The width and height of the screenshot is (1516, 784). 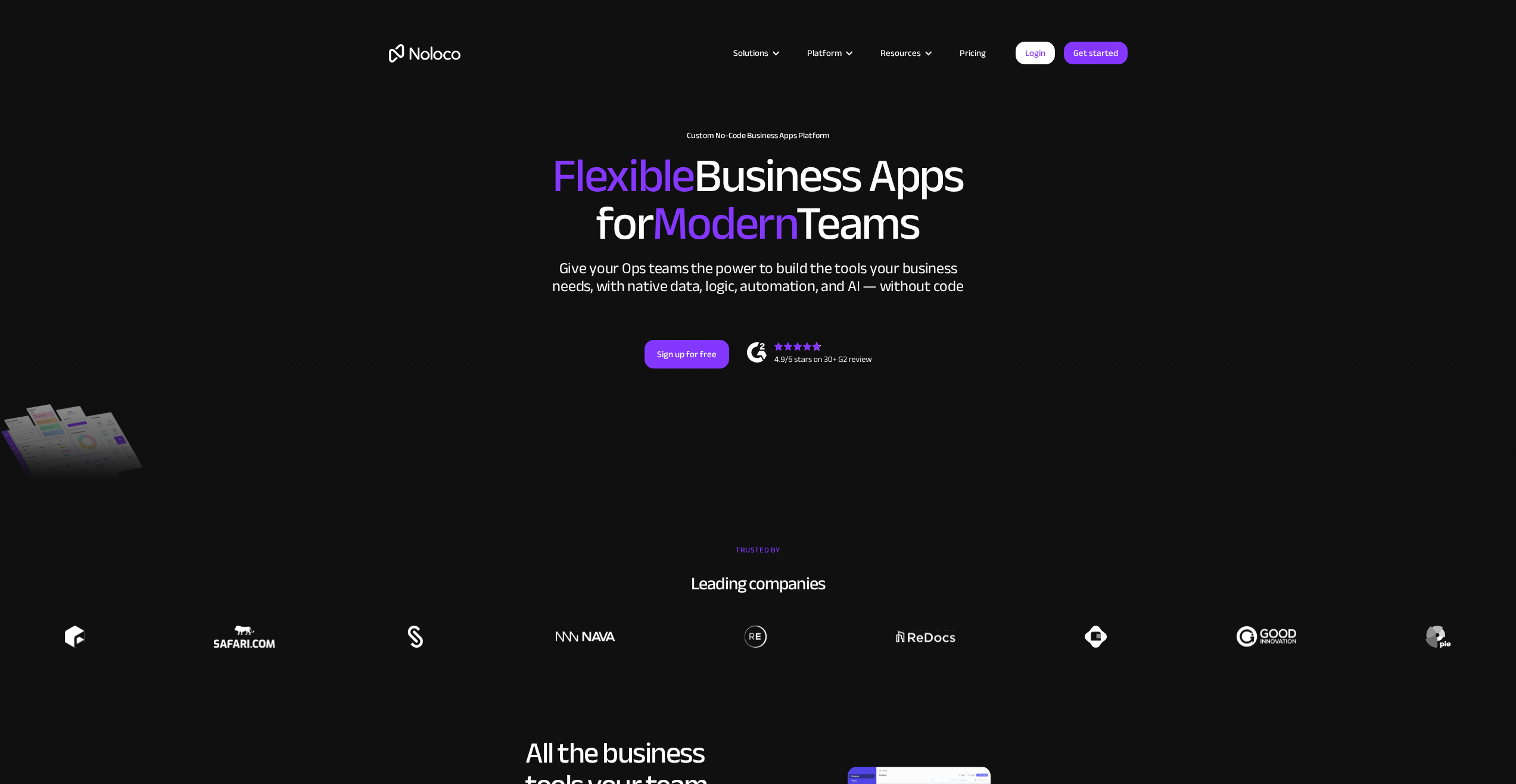 What do you see at coordinates (724, 223) in the screenshot?
I see `span: Modern` at bounding box center [724, 223].